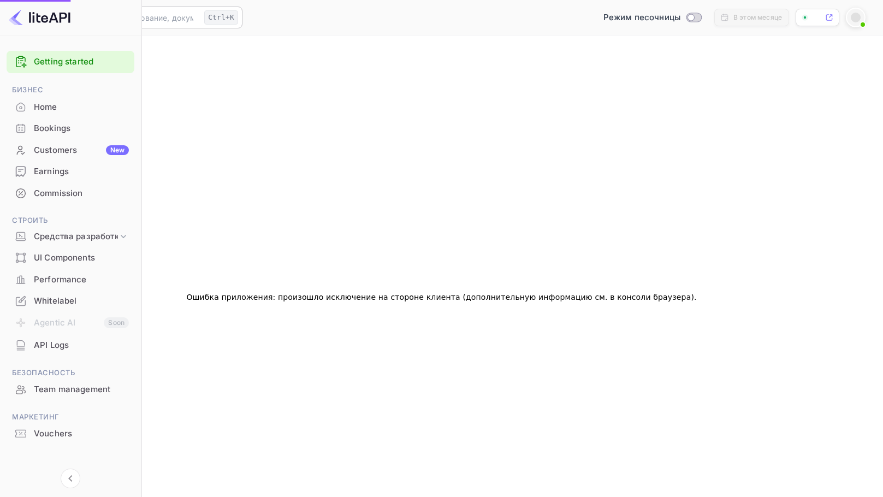  What do you see at coordinates (440, 297) in the screenshot?
I see `ya-tr-span: Ошибка приложения: произошло исключение на стороне клиента (дополнительную информацию см. в консо...` at bounding box center [440, 297].